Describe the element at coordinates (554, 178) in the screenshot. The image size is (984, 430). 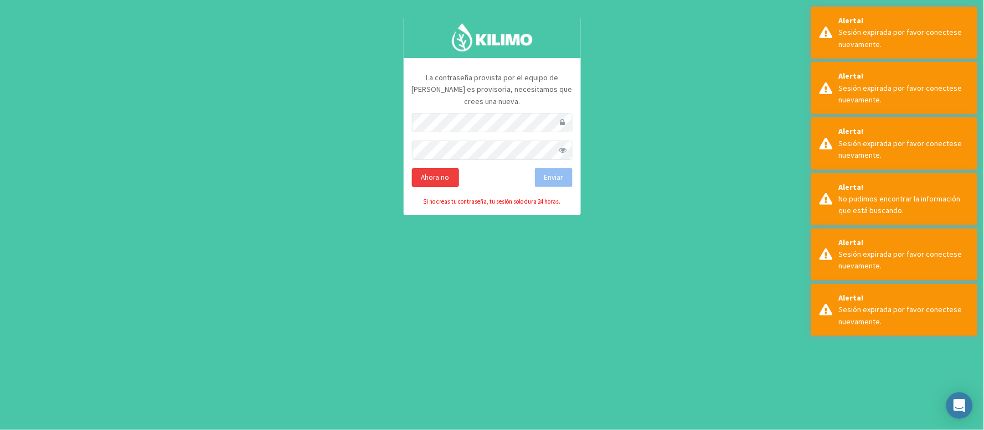
I see `button: Enviar` at that location.